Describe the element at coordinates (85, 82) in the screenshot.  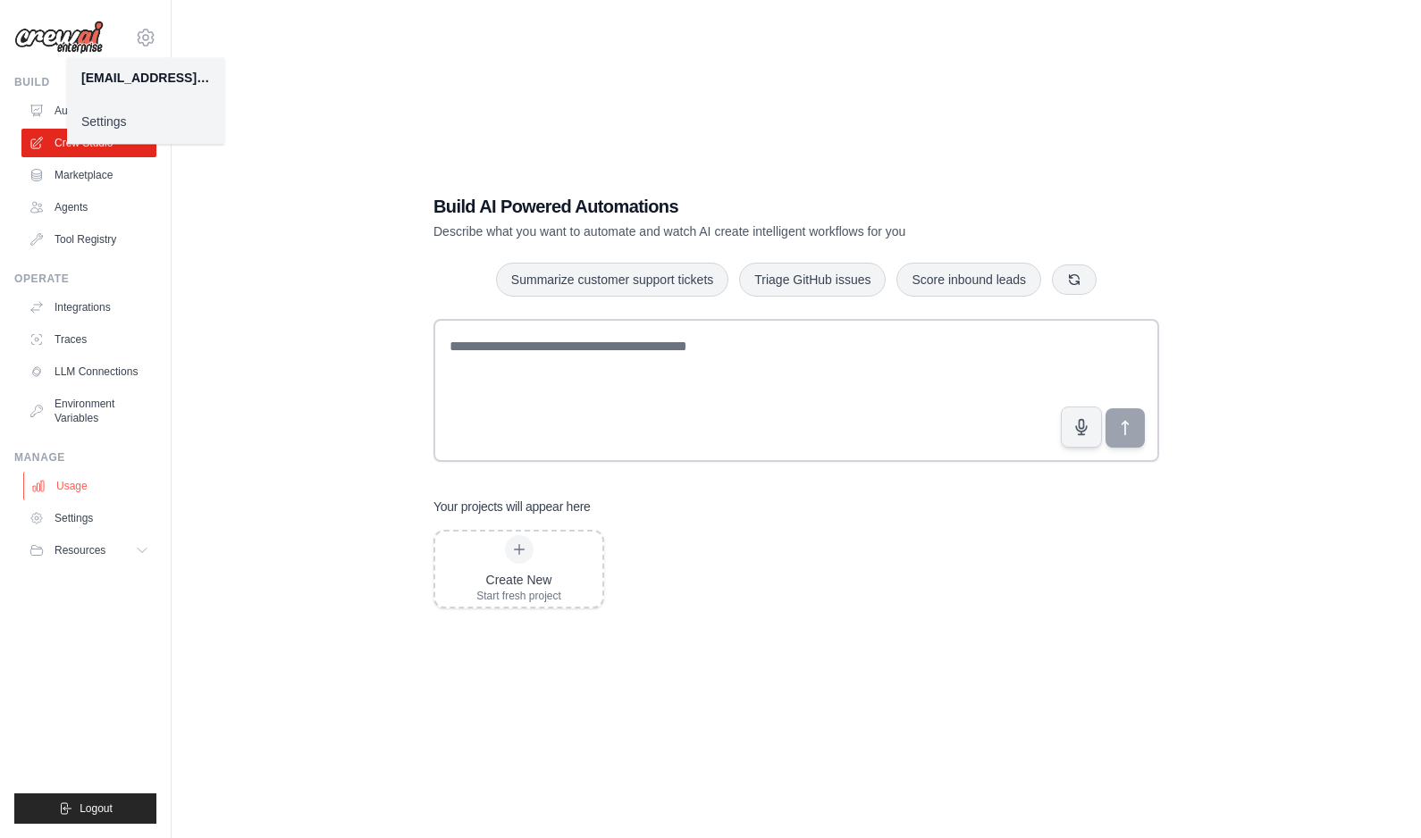
I see `div: Build` at that location.